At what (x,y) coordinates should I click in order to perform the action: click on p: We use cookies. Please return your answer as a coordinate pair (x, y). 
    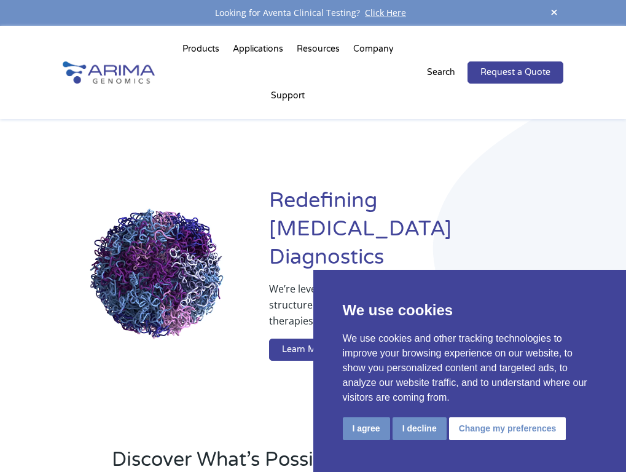
    Looking at the image, I should click on (470, 310).